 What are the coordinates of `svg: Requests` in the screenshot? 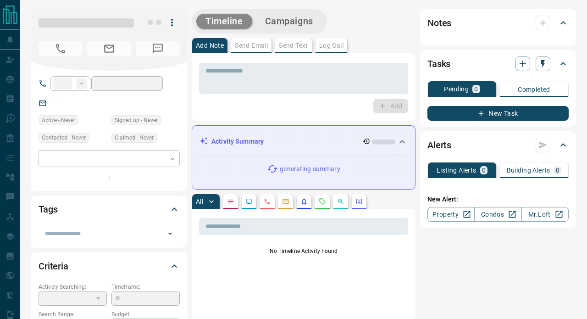 It's located at (322, 201).